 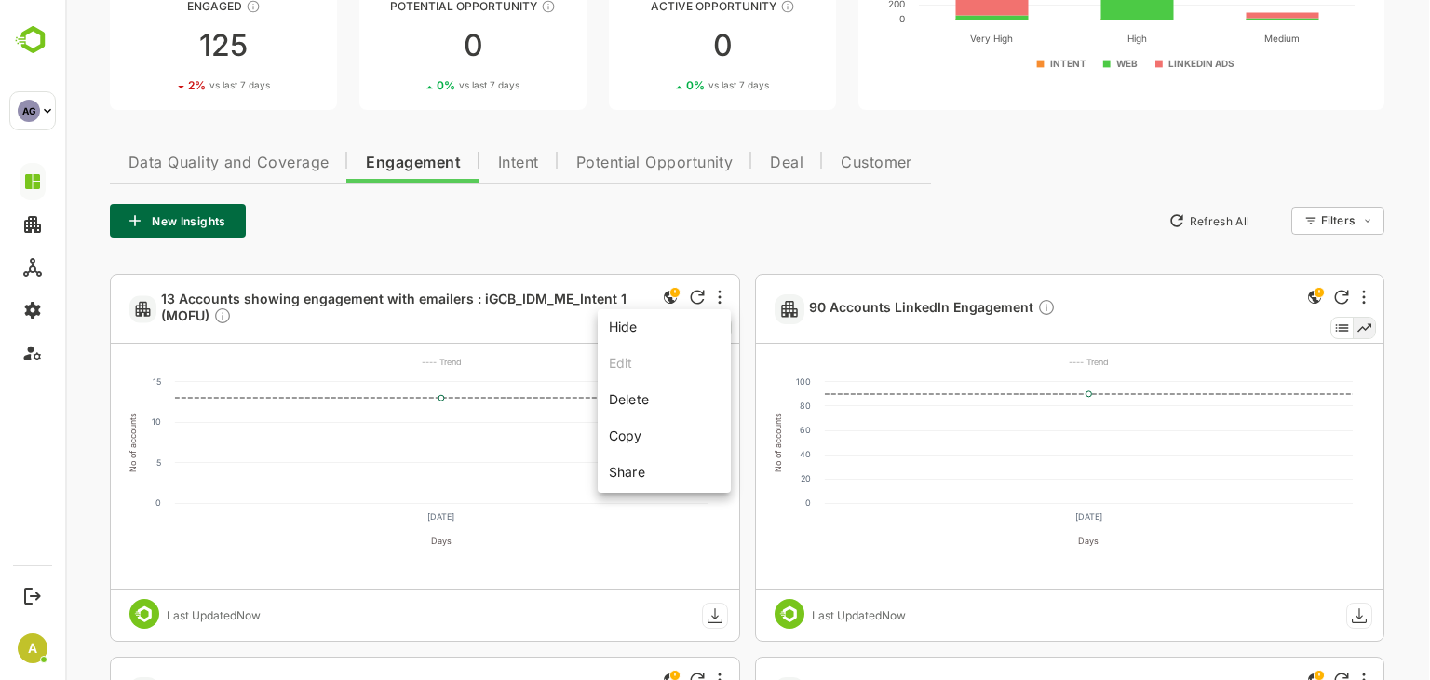 I want to click on li: Copy, so click(x=599, y=435).